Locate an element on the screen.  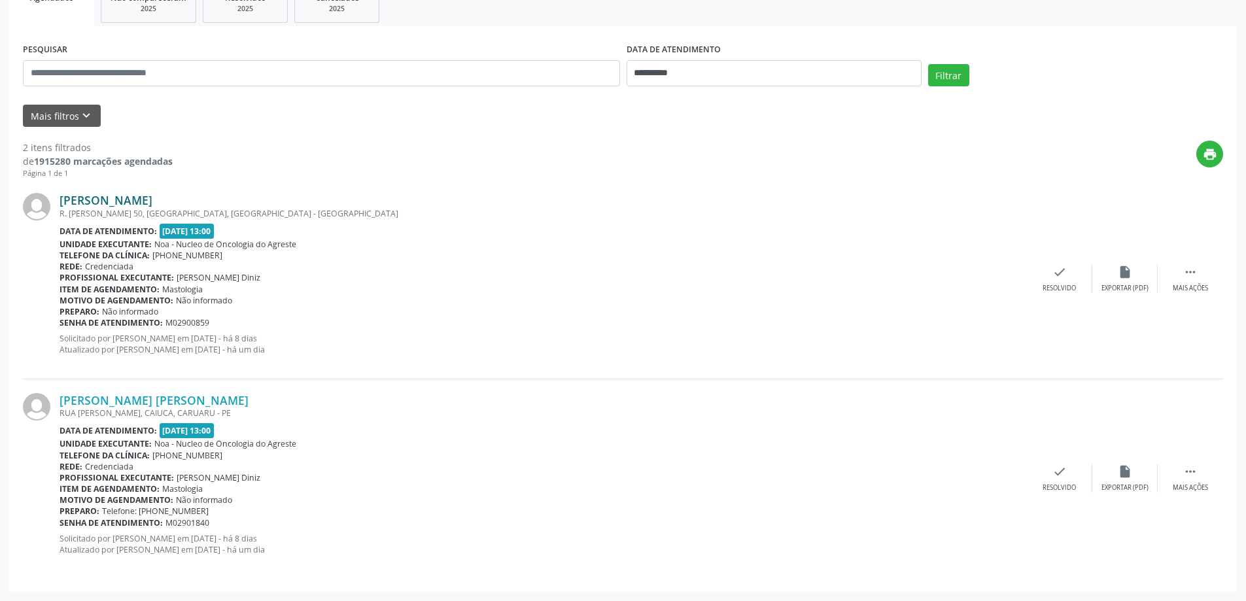
div: de is located at coordinates (97, 161).